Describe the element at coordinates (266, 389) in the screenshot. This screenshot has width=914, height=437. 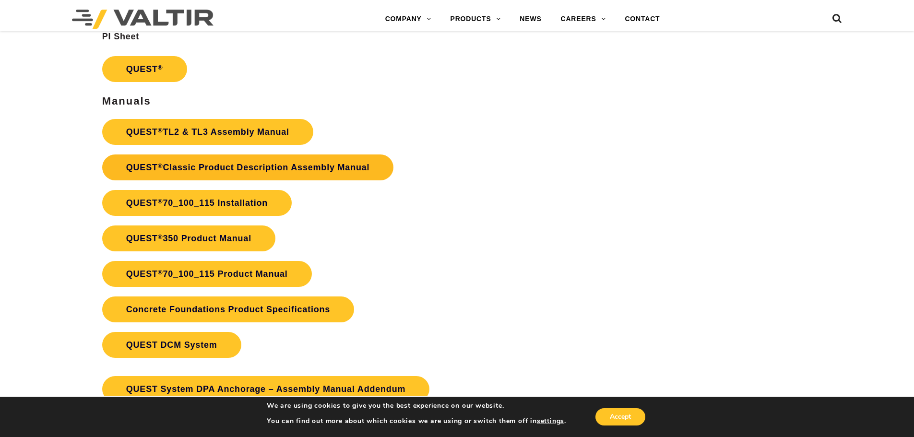
I see `a: QUEST System DPA Anchorage – Assembly Manual Addendum` at that location.